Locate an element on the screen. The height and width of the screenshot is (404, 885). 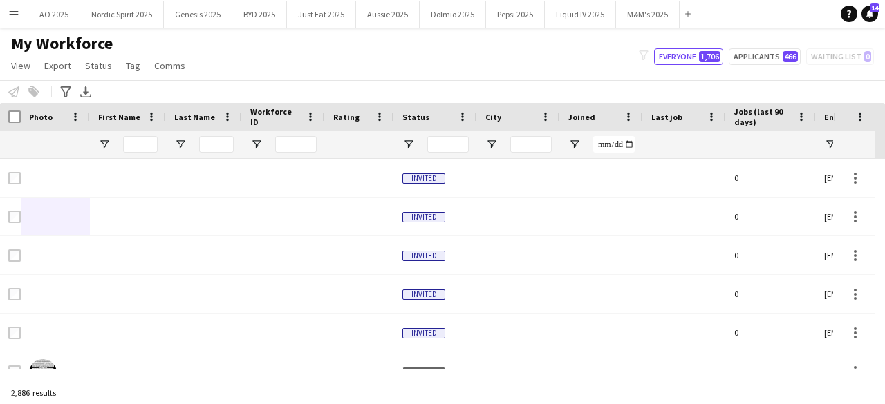
span: Last job is located at coordinates (666, 117).